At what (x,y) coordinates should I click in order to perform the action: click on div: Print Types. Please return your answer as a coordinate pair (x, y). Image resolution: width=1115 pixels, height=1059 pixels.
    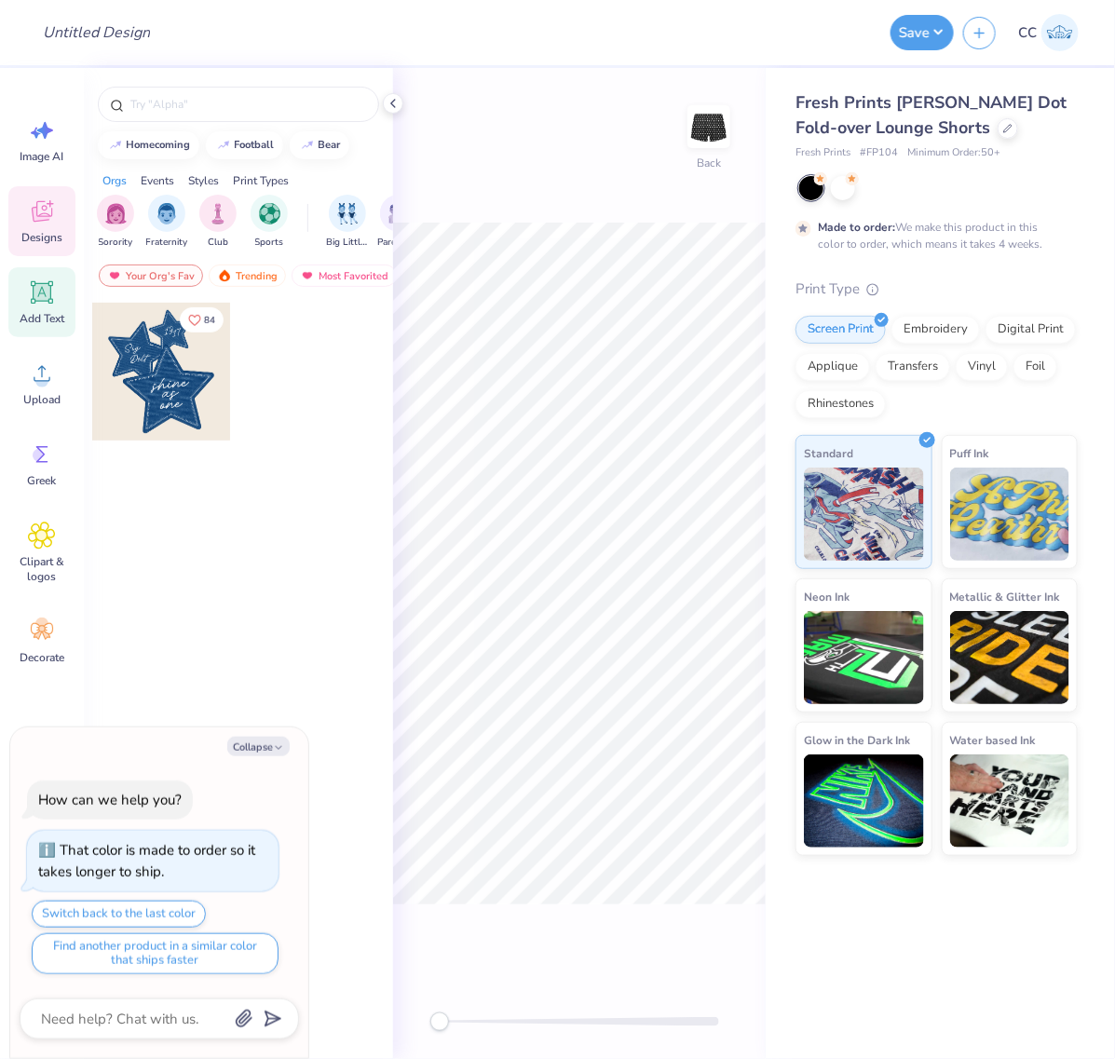
    Looking at the image, I should click on (261, 181).